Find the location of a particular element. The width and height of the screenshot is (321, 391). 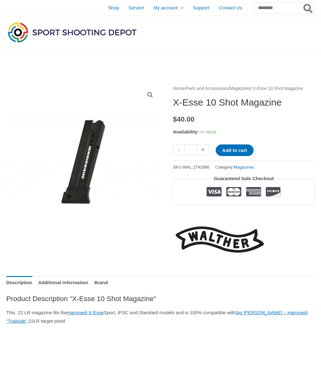

a: Hammerli X-Esse is located at coordinates (85, 312).